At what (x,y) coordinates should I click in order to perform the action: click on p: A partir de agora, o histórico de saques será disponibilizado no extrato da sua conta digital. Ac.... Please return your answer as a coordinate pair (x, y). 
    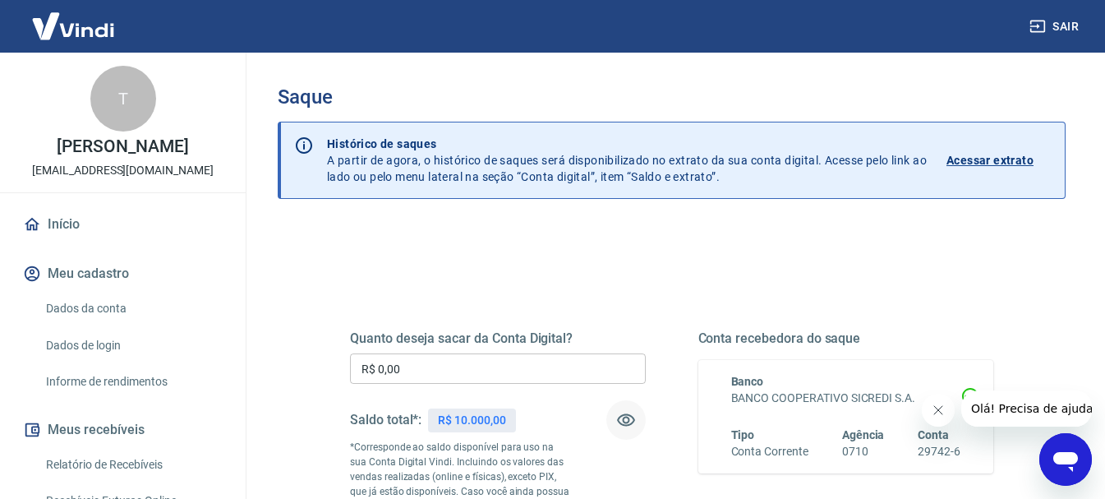
    Looking at the image, I should click on (627, 160).